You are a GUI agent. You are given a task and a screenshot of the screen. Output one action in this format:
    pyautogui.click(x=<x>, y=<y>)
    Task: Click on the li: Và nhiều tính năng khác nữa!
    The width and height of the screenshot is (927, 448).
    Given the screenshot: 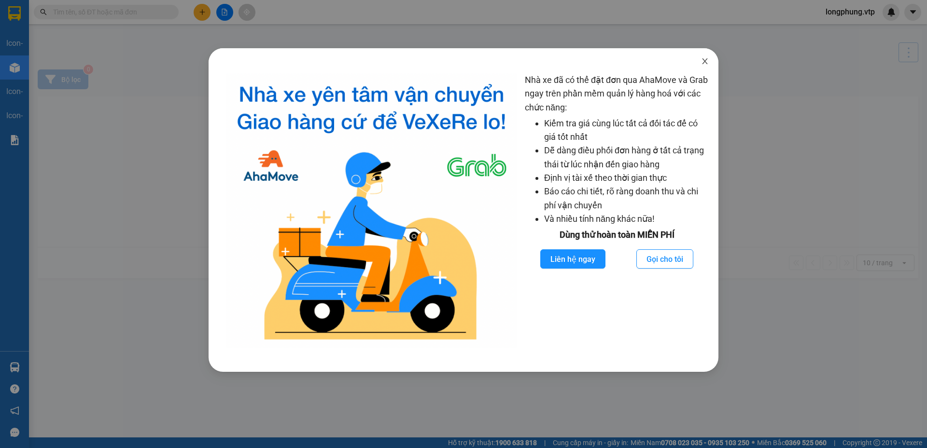 What is the action you would take?
    pyautogui.click(x=626, y=219)
    